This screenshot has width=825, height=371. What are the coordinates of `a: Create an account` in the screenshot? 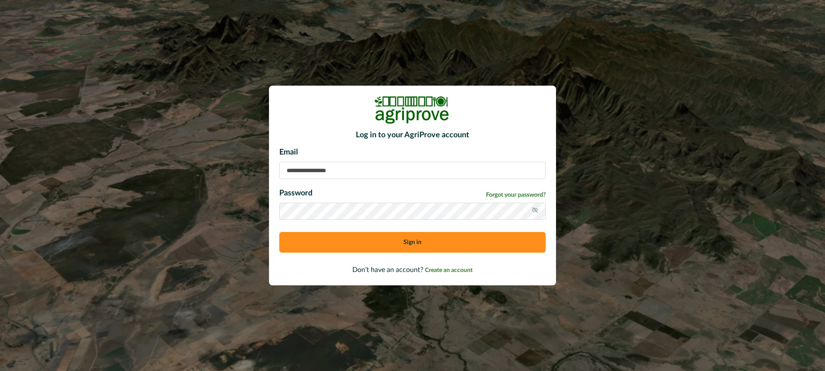 It's located at (449, 270).